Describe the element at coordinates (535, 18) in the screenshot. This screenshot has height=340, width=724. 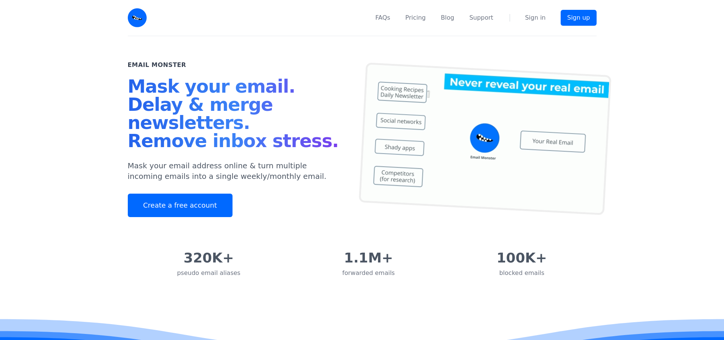
I see `a: Sign in` at that location.